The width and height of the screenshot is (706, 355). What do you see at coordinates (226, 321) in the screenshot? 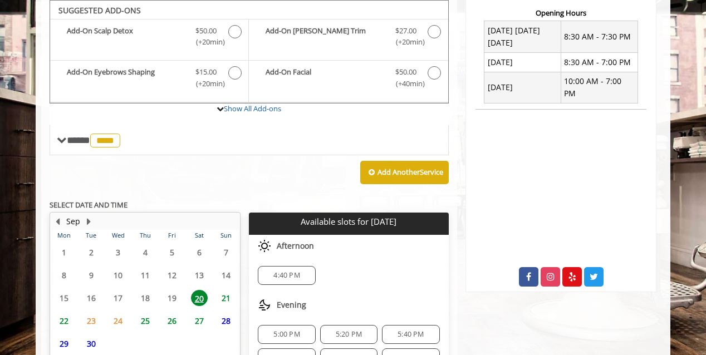
I see `span: 28` at bounding box center [226, 321].